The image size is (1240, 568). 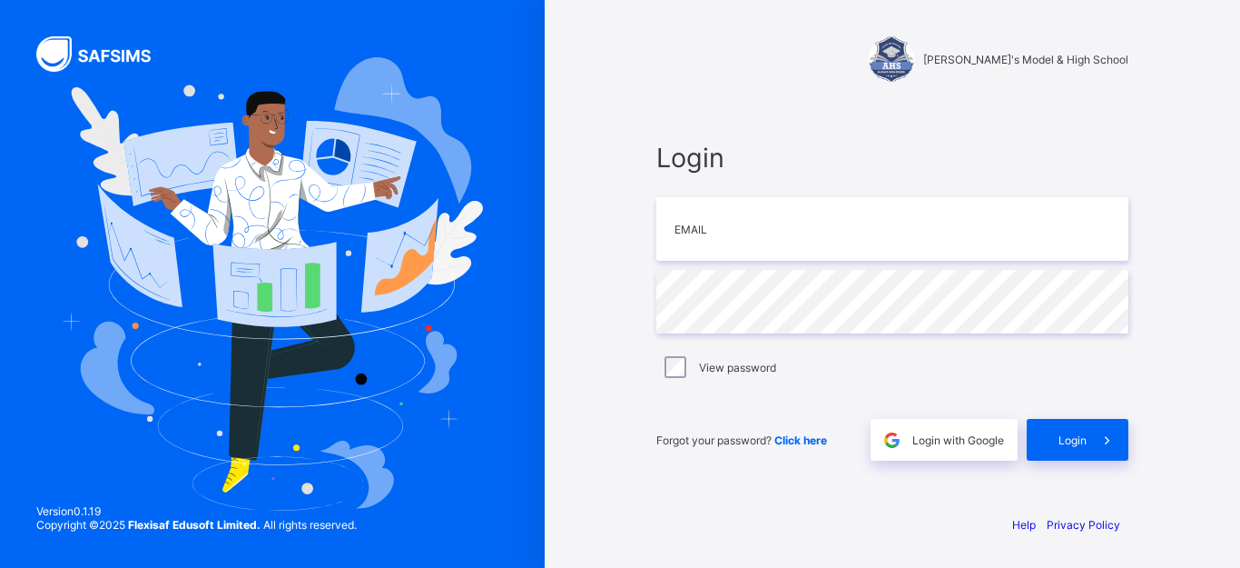 What do you see at coordinates (742, 440) in the screenshot?
I see `span: Forgot your password?` at bounding box center [742, 440].